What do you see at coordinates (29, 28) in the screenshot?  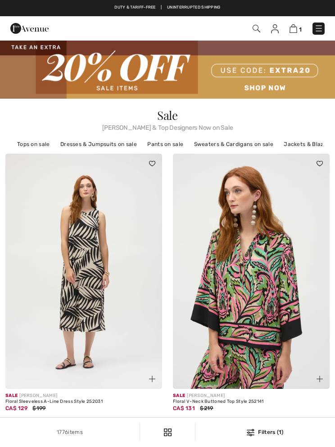 I see `img: 1ère Avenue` at bounding box center [29, 28].